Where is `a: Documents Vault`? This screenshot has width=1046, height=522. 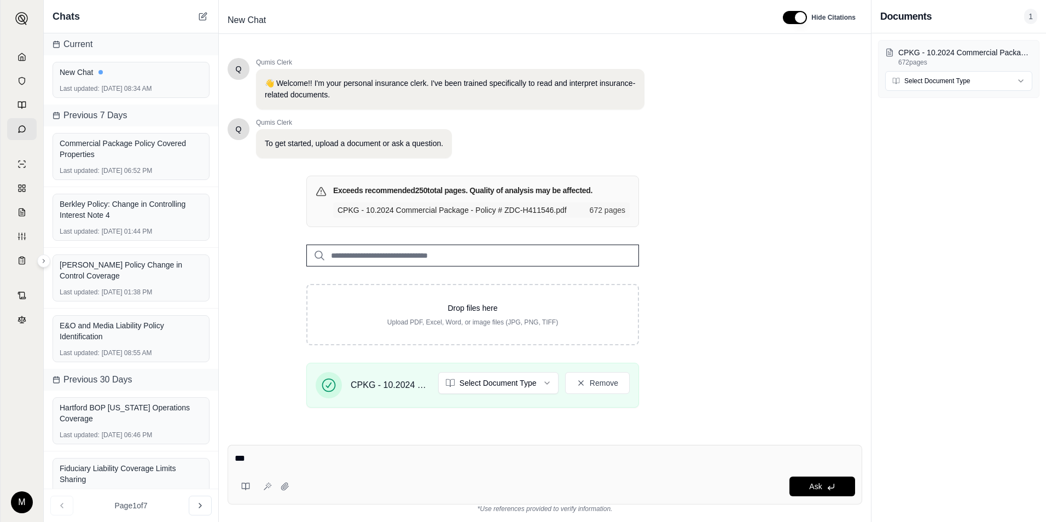 a: Documents Vault is located at coordinates (22, 81).